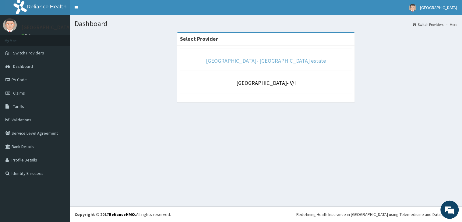 This screenshot has height=222, width=462. What do you see at coordinates (266, 24) in the screenshot?
I see `h1: Dashboard` at bounding box center [266, 24].